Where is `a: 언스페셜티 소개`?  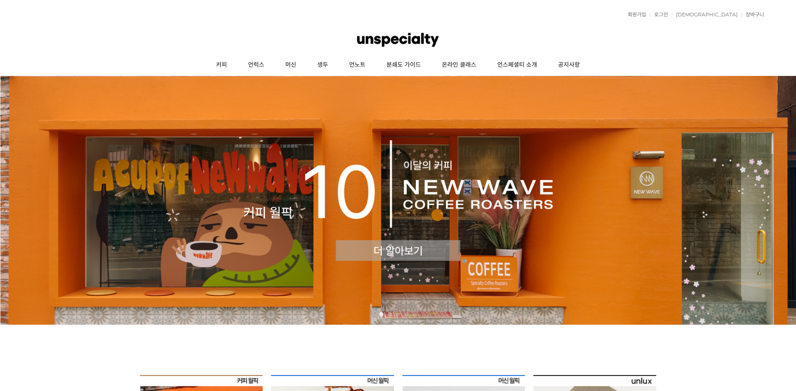 a: 언스페셜티 소개 is located at coordinates (517, 65).